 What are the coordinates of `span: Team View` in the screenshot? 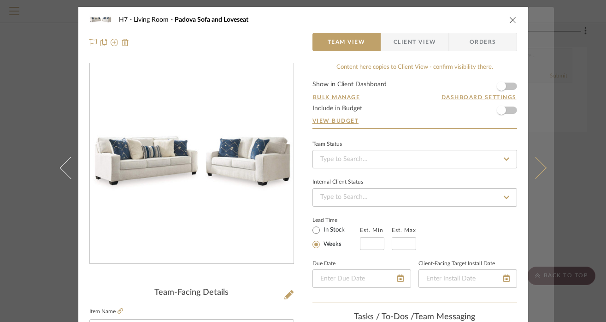 It's located at (346, 42).